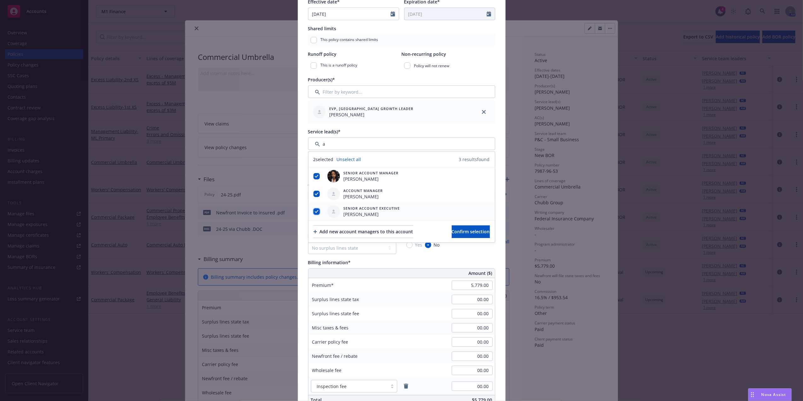 The height and width of the screenshot is (401, 803). Describe the element at coordinates (437, 245) in the screenshot. I see `span: No` at that location.